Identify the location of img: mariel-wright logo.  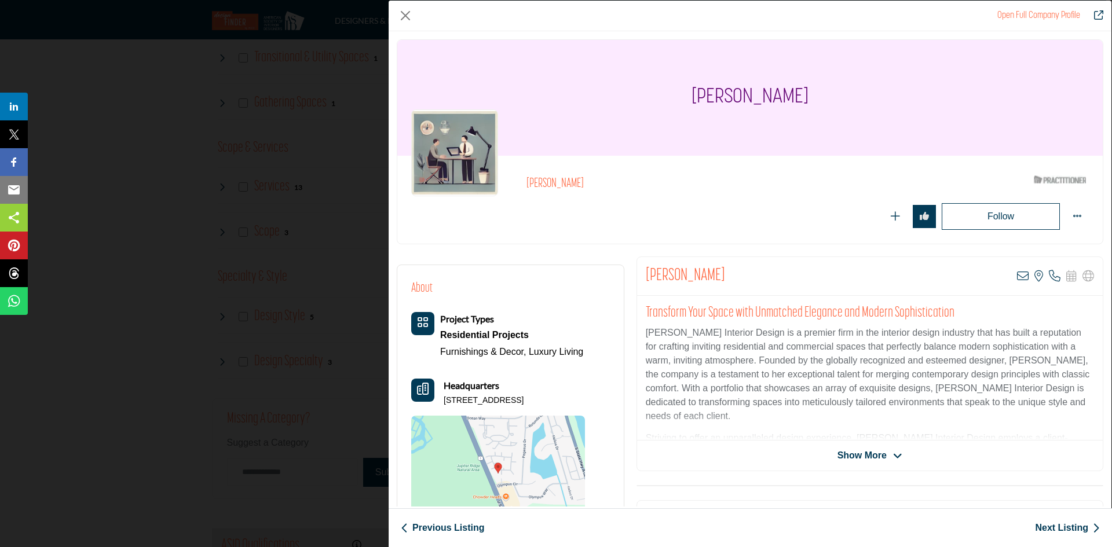
(454, 153).